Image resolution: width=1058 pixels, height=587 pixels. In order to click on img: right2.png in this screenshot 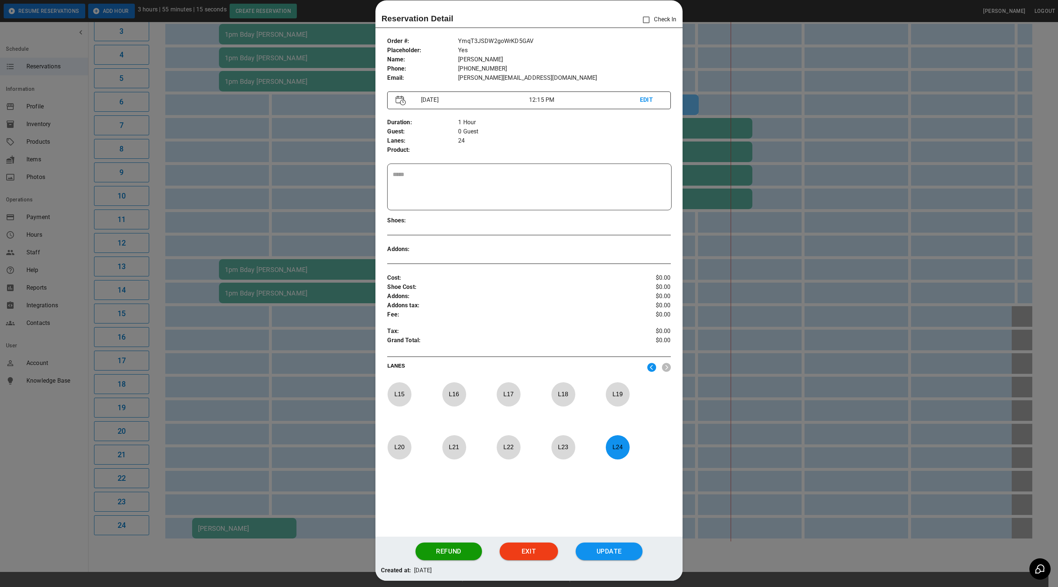, I will do `click(666, 367)`.